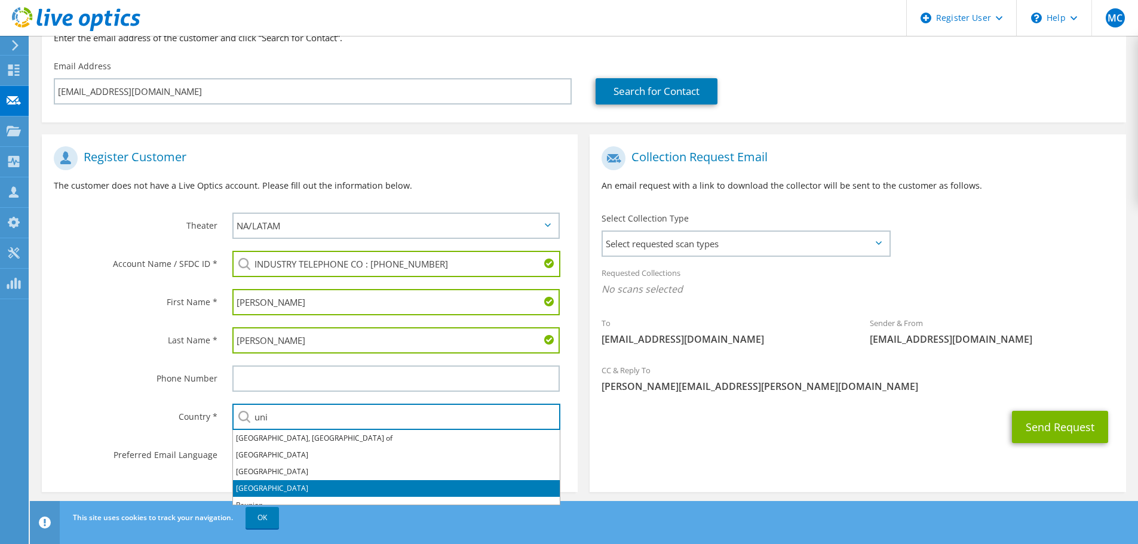  Describe the element at coordinates (858, 378) in the screenshot. I see `div: CC & Reply To` at that location.